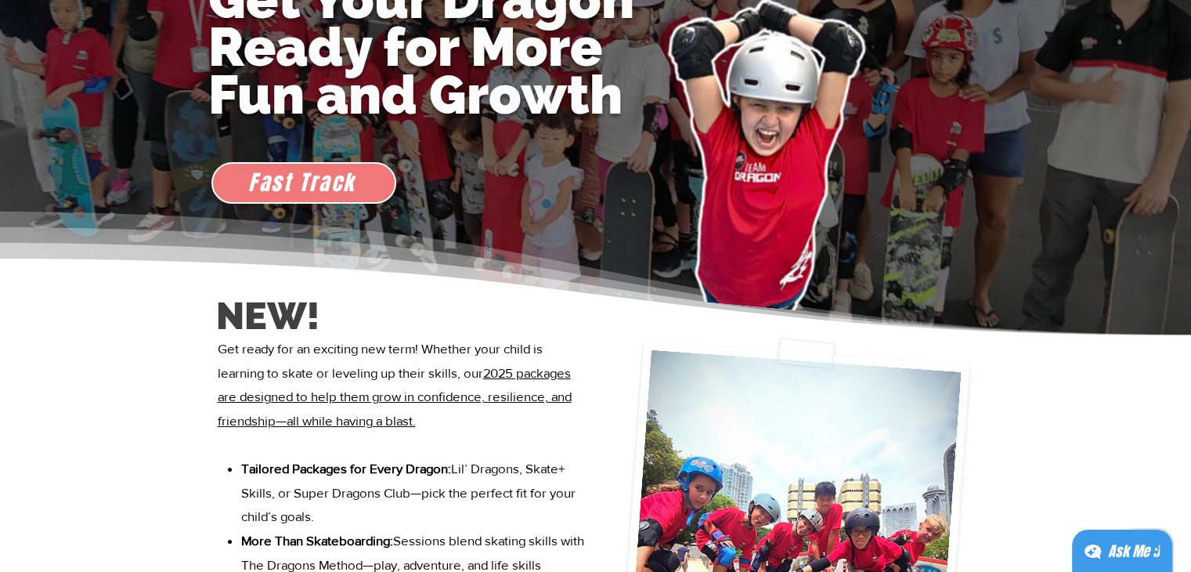 The image size is (1191, 572). I want to click on span: Fast Track, so click(301, 182).